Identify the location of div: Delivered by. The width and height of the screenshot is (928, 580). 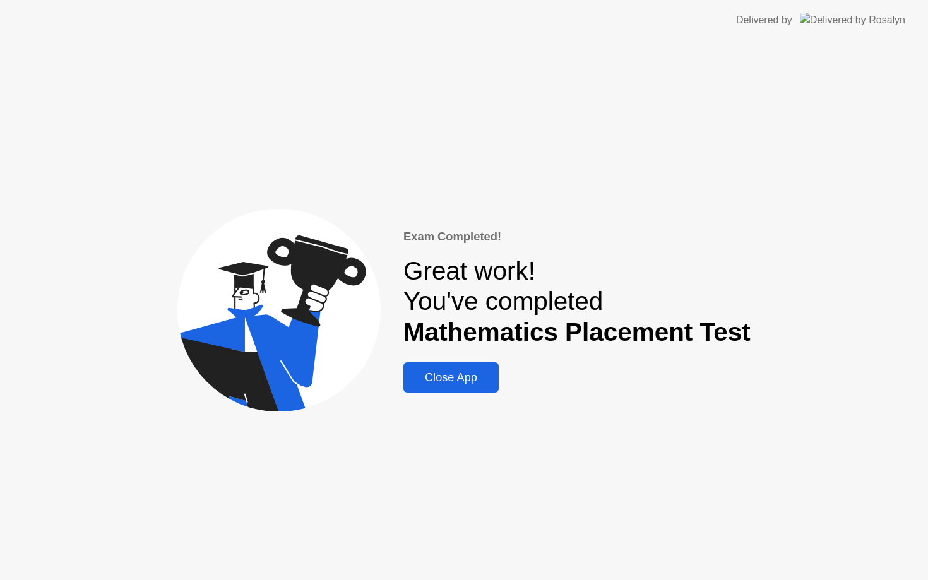
(764, 20).